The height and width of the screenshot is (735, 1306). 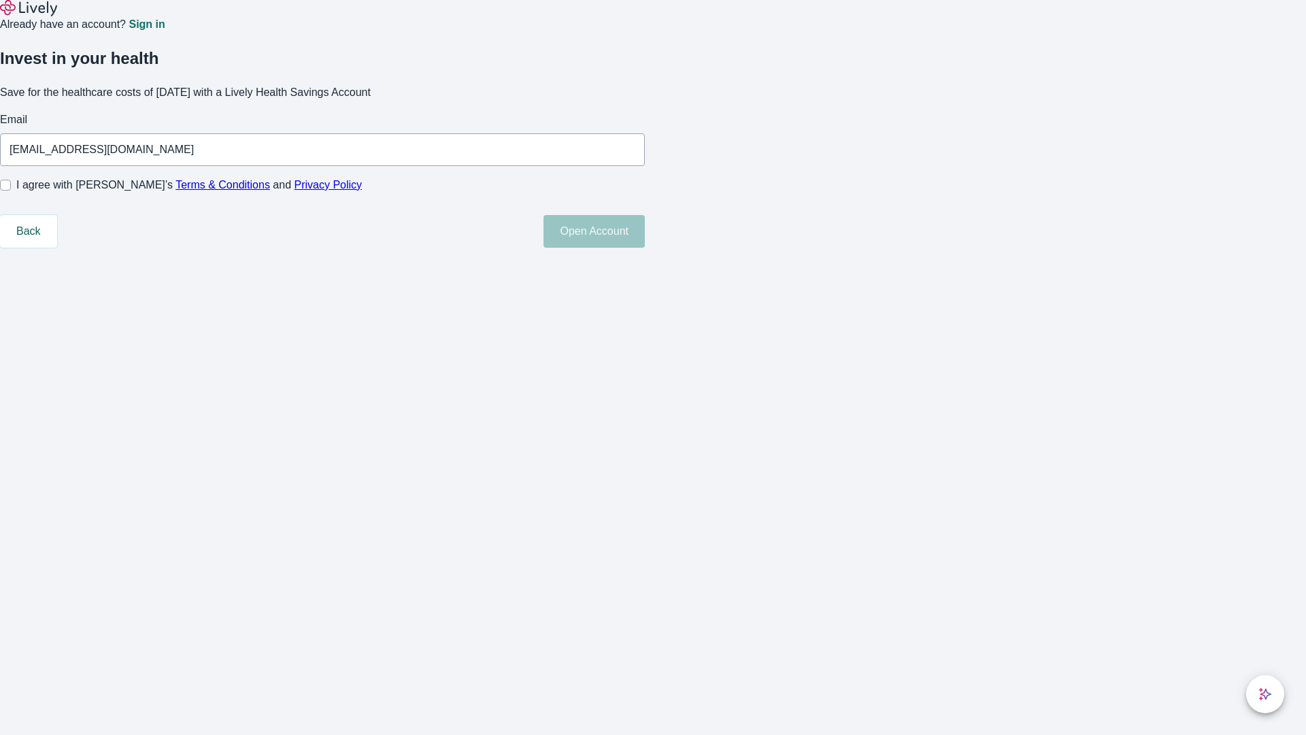 I want to click on div: Sign in, so click(x=146, y=24).